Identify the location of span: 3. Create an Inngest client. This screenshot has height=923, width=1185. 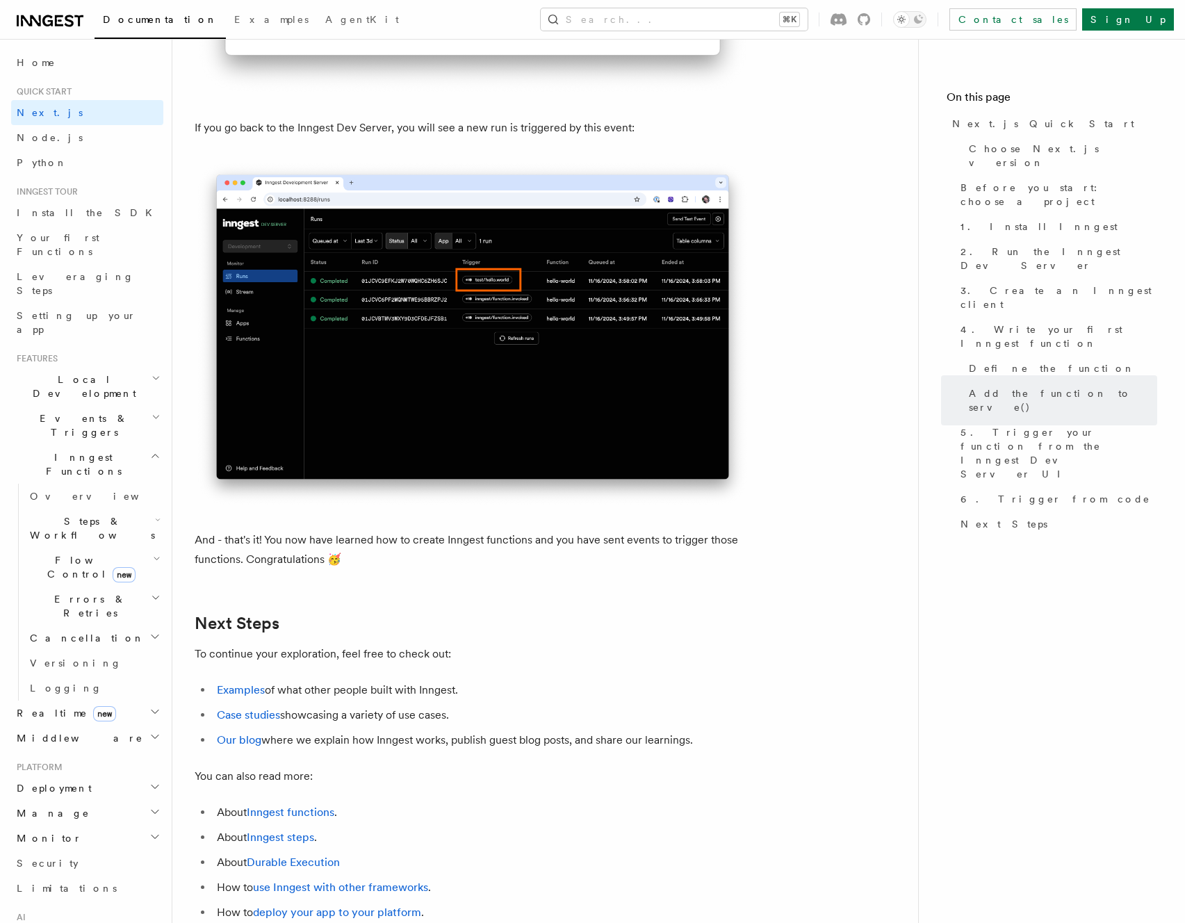
(1058, 297).